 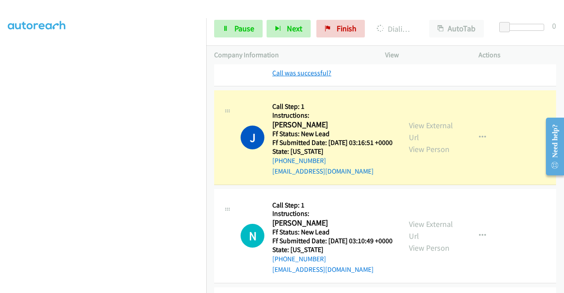 What do you see at coordinates (252, 137) in the screenshot?
I see `h1: J` at bounding box center [252, 137].